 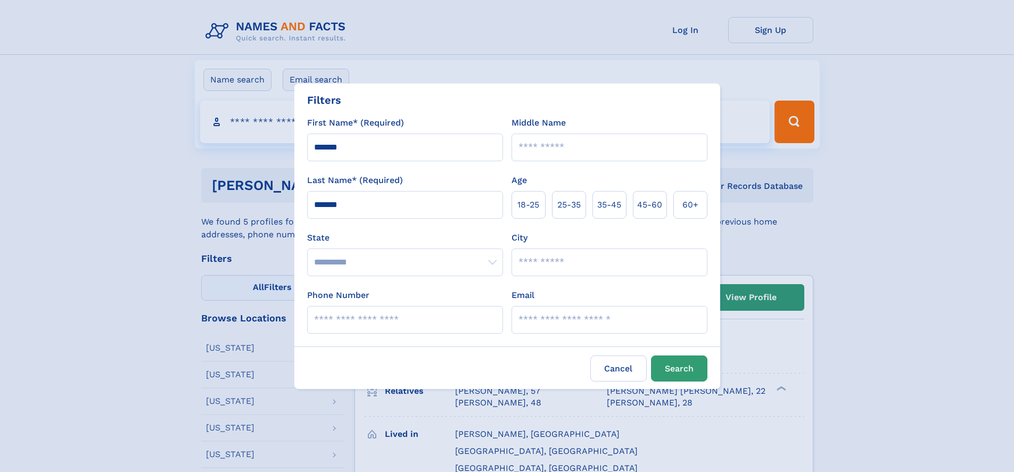 What do you see at coordinates (690, 205) in the screenshot?
I see `span: 60+` at bounding box center [690, 205].